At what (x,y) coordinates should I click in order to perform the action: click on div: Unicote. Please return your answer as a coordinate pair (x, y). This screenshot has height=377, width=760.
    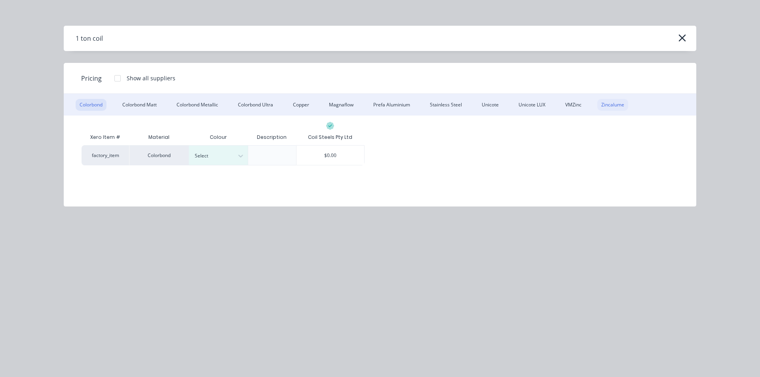
    Looking at the image, I should click on (490, 105).